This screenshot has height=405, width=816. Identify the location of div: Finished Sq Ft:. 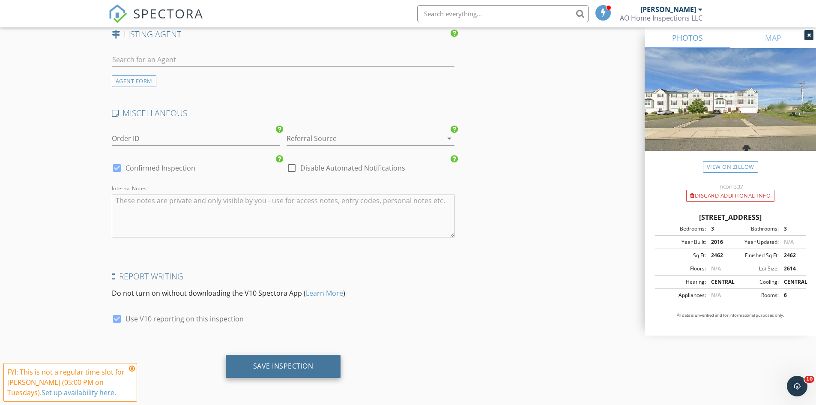
(754, 255).